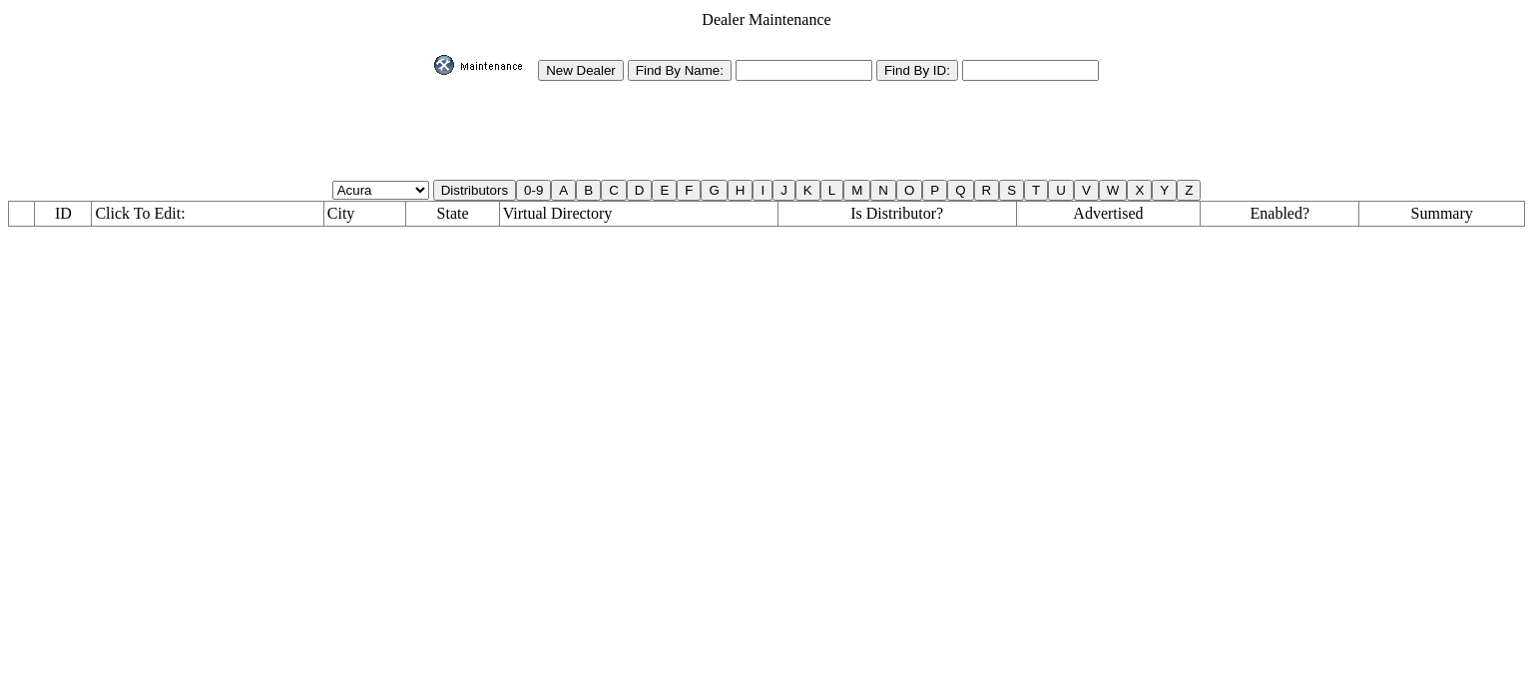  Describe the element at coordinates (474, 190) in the screenshot. I see `input: Distributors` at that location.